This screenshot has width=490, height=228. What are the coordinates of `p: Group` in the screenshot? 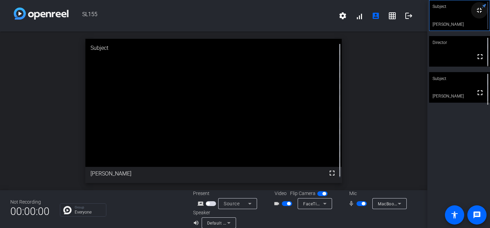 It's located at (88, 208).